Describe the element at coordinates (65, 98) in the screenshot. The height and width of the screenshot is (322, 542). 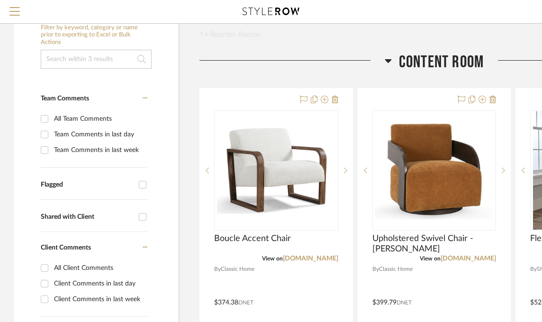
I see `span: Team Comments` at that location.